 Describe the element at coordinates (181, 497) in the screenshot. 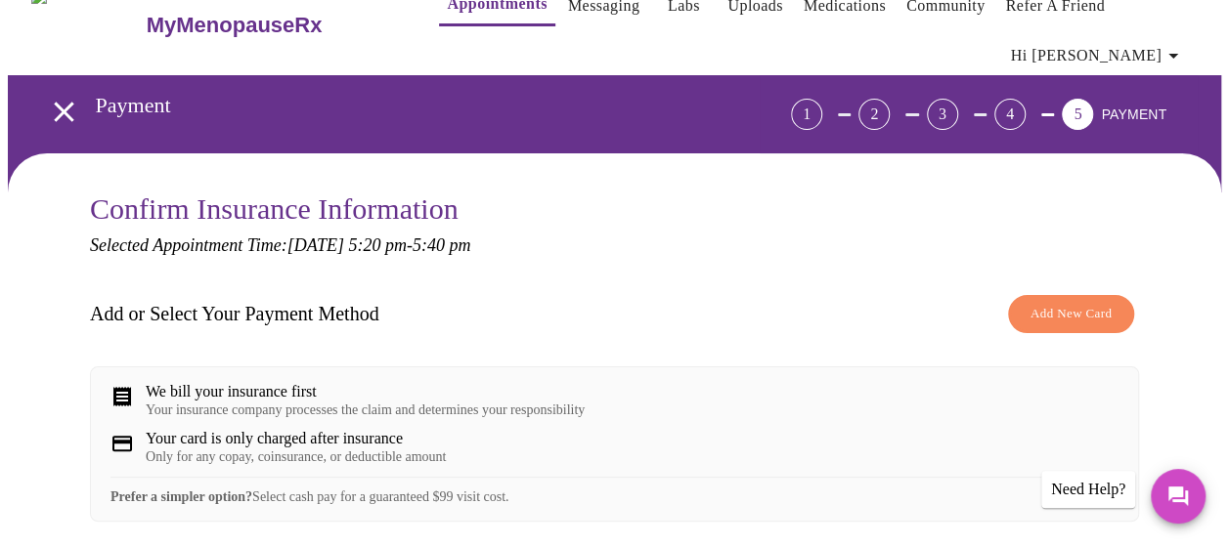

I see `strong: Prefer a simpler option?` at that location.